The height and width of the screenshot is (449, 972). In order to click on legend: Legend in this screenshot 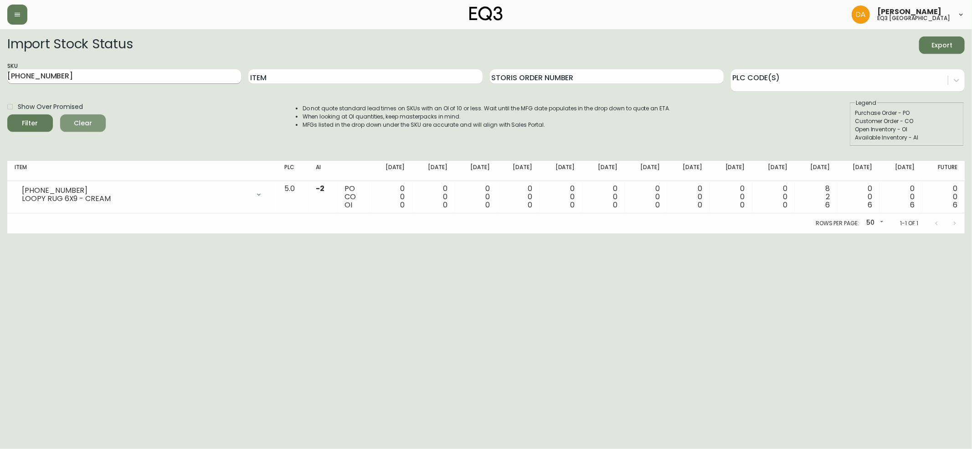, I will do `click(866, 103)`.